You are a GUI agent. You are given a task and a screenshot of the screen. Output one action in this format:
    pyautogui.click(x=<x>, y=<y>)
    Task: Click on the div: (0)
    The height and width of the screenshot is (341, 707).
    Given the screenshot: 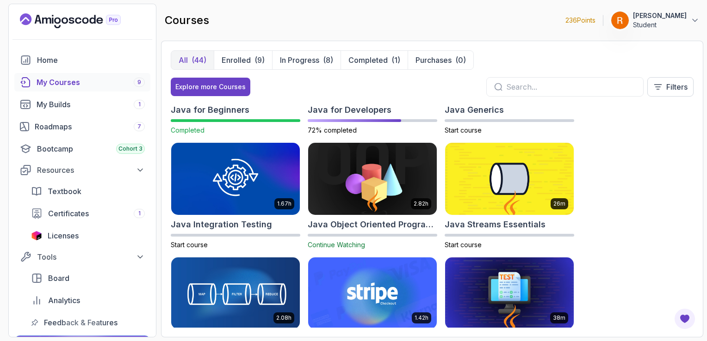 What is the action you would take?
    pyautogui.click(x=460, y=60)
    